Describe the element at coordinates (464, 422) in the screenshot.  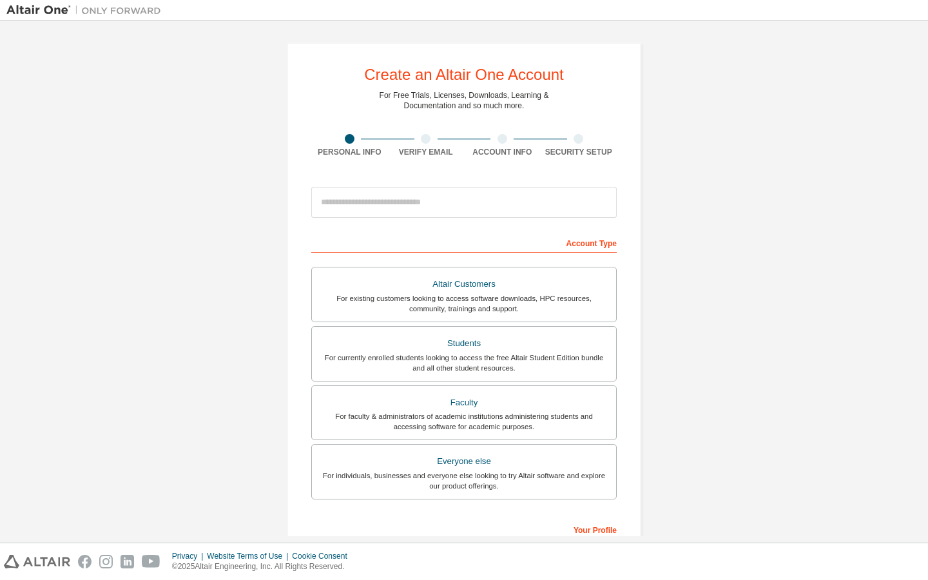
I see `div: For faculty & administrators of academic institutions administering students and accessing softwa...` at that location.